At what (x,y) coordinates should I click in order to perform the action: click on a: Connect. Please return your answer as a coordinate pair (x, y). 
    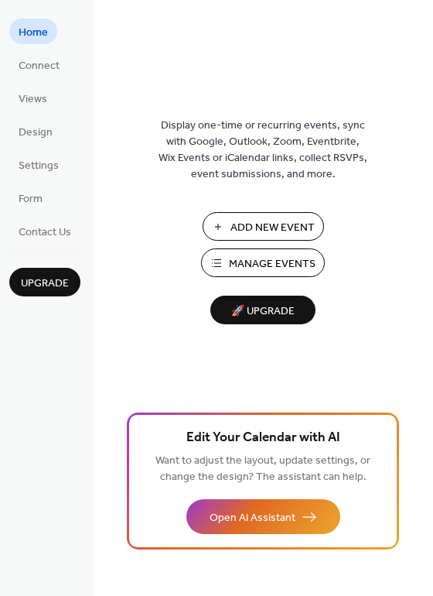
    Looking at the image, I should click on (39, 64).